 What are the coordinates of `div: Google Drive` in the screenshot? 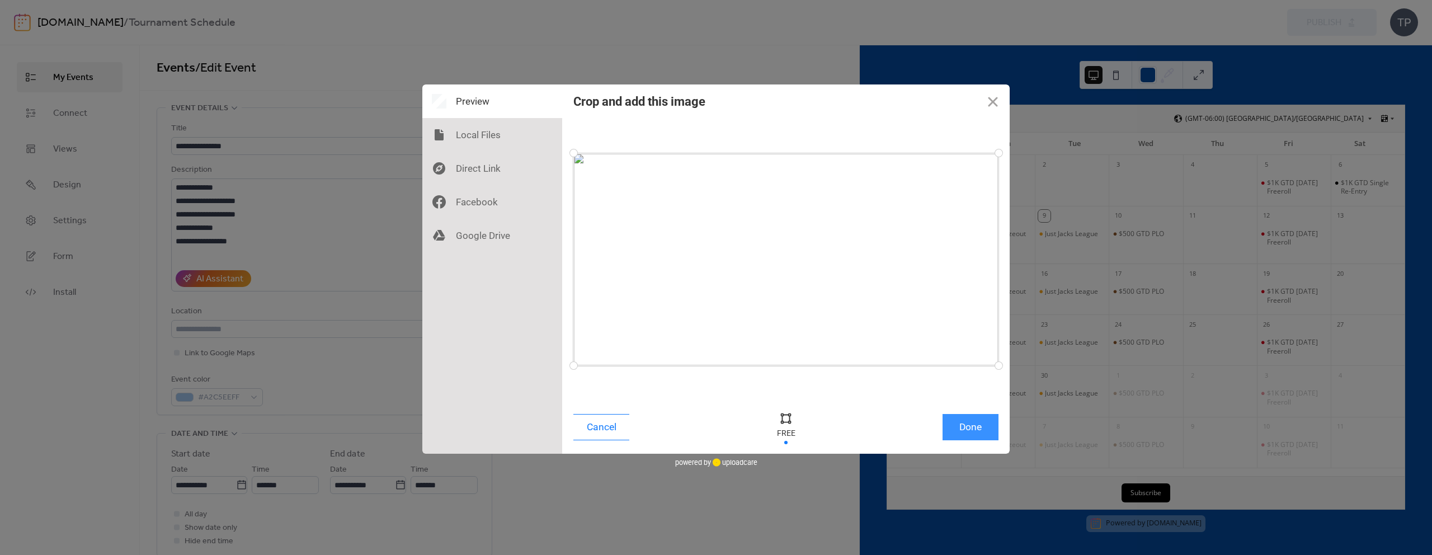 It's located at (492, 235).